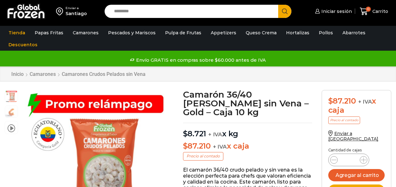 This screenshot has width=396, height=187. Describe the element at coordinates (248, 131) in the screenshot. I see `p: x kg` at that location.